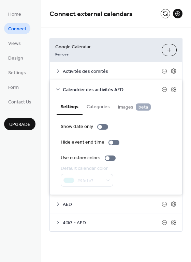 The width and height of the screenshot is (191, 262). What do you see at coordinates (15, 14) in the screenshot?
I see `span: Home` at bounding box center [15, 14].